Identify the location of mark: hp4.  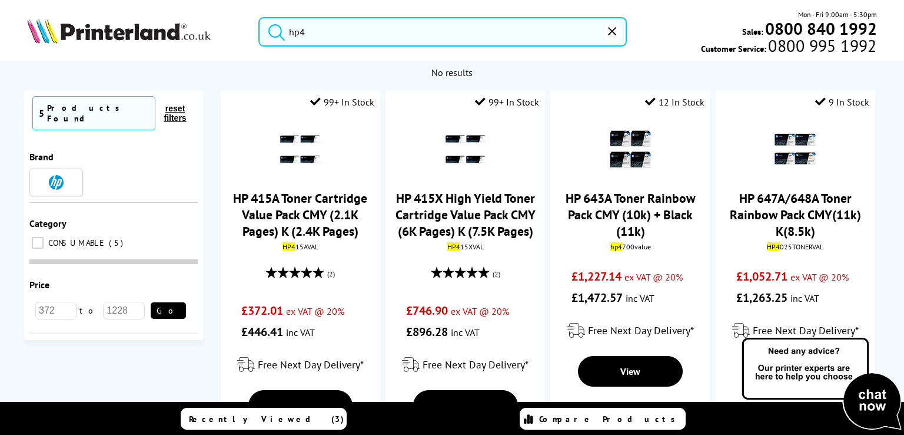
(616, 246).